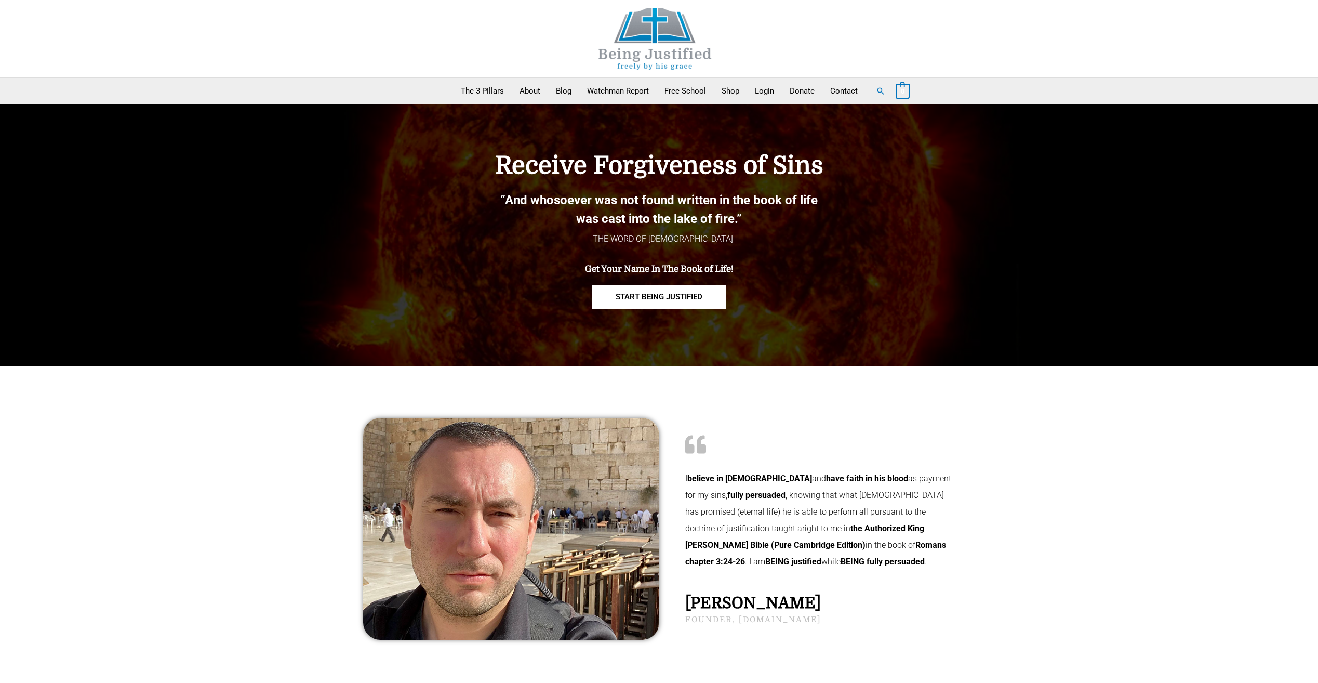 Image resolution: width=1318 pixels, height=683 pixels. I want to click on span: START BEING JUSTIFIED, so click(659, 297).